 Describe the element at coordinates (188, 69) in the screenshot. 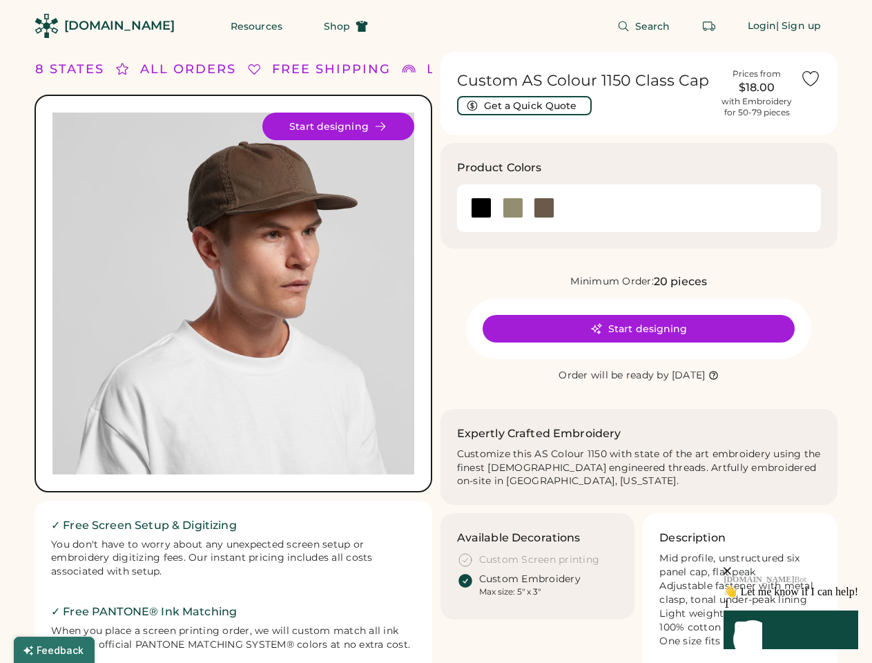

I see `div: ALL ORDERS` at that location.